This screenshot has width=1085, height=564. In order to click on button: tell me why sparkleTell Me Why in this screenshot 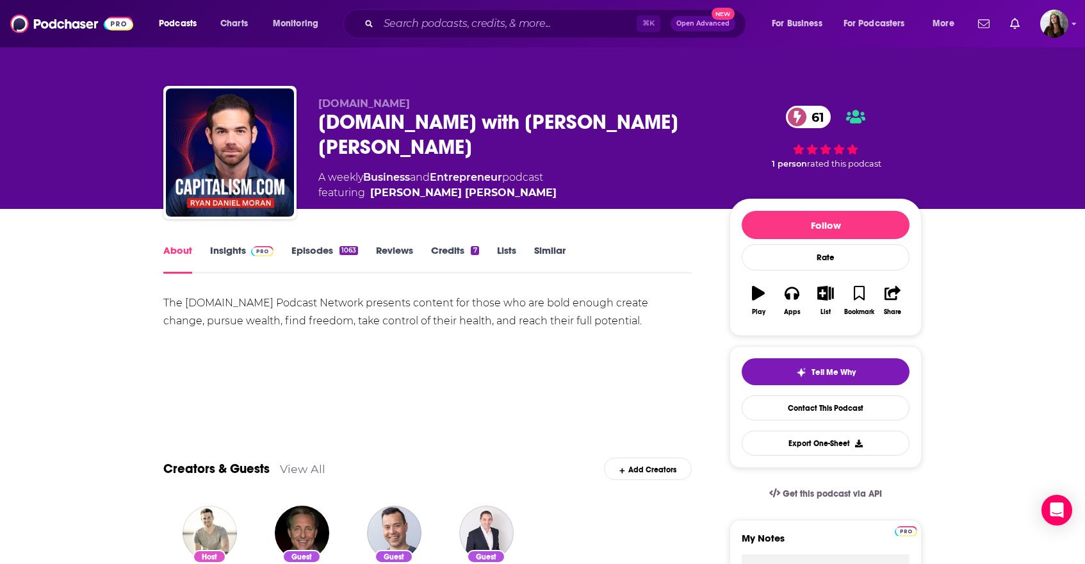, I will do `click(826, 372)`.